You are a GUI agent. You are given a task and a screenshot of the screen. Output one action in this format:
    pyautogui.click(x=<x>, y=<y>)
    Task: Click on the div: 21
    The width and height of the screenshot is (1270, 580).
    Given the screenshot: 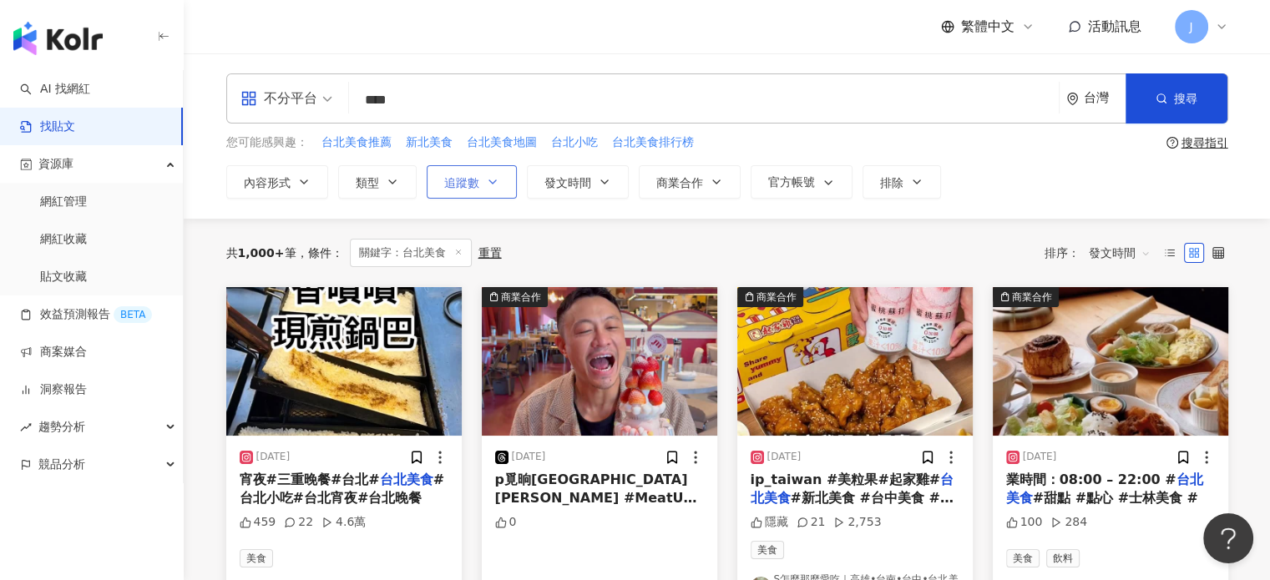 What is the action you would take?
    pyautogui.click(x=811, y=523)
    